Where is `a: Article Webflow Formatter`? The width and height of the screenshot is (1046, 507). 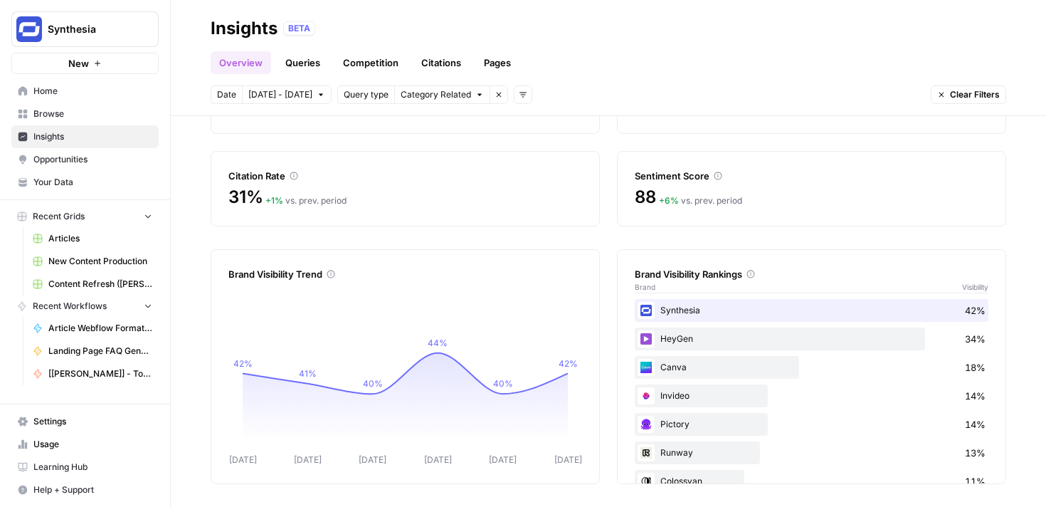
a: Article Webflow Formatter is located at coordinates (93, 328).